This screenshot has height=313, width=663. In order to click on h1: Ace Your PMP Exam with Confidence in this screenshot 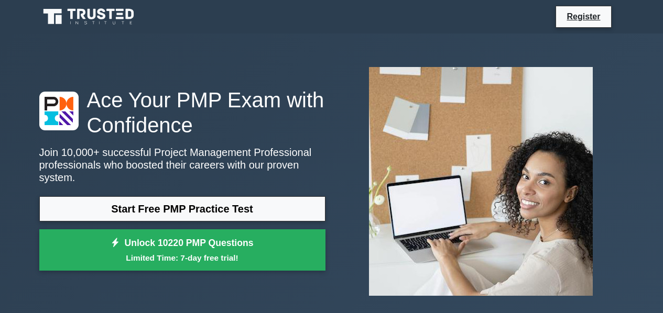, I will do `click(182, 113)`.